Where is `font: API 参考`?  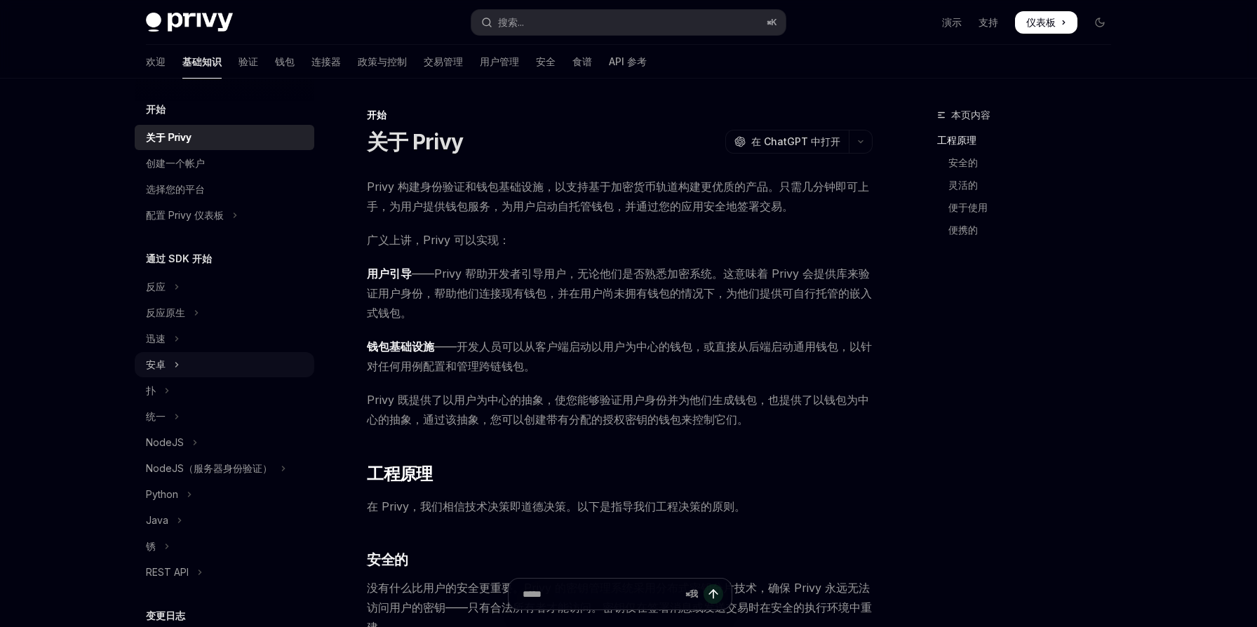
font: API 参考 is located at coordinates (628, 61).